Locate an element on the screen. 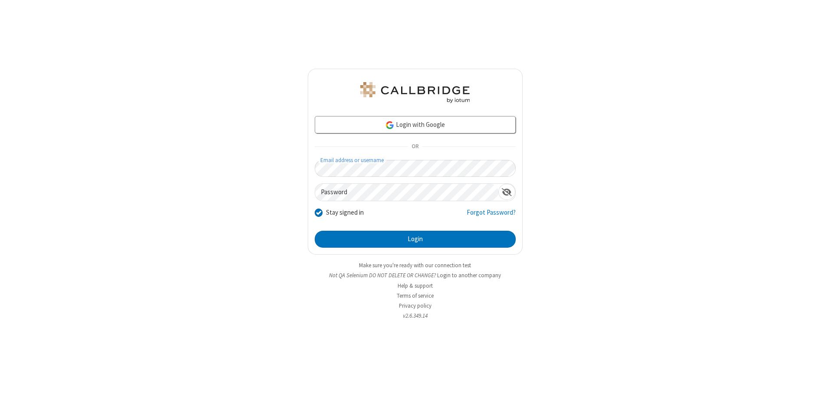  a: Login with Google is located at coordinates (415, 125).